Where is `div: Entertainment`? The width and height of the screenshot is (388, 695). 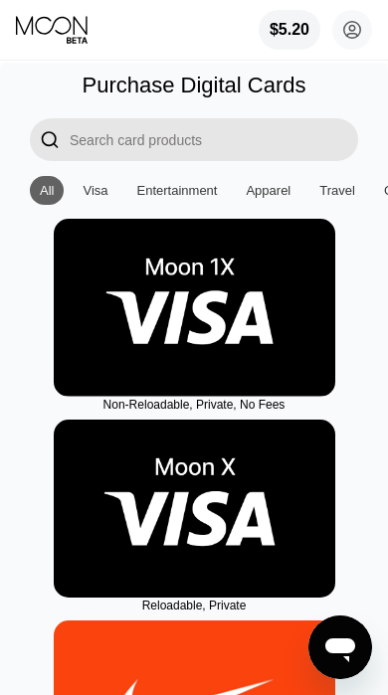
div: Entertainment is located at coordinates (177, 190).